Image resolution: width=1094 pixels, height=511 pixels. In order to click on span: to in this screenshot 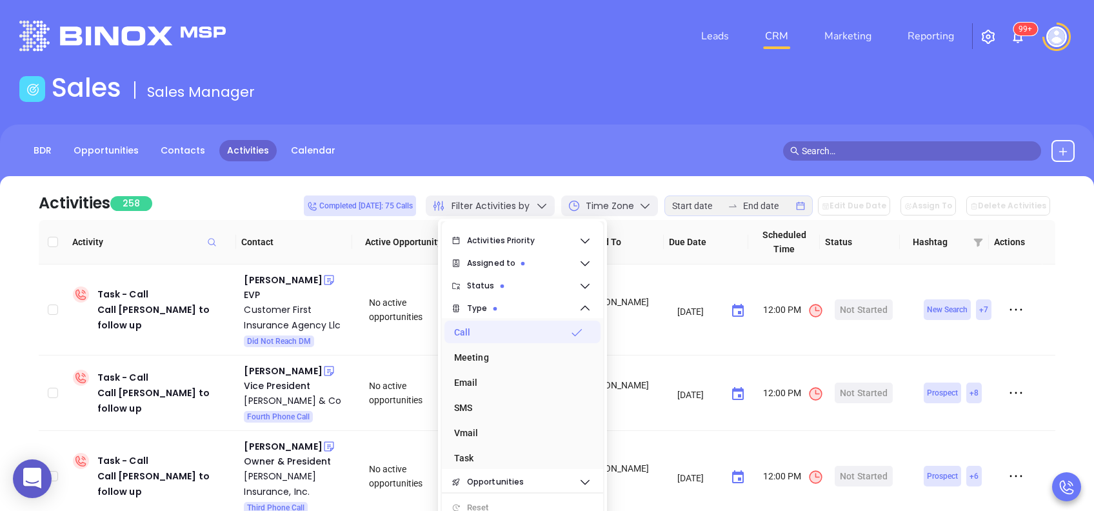, I will do `click(732, 206)`.